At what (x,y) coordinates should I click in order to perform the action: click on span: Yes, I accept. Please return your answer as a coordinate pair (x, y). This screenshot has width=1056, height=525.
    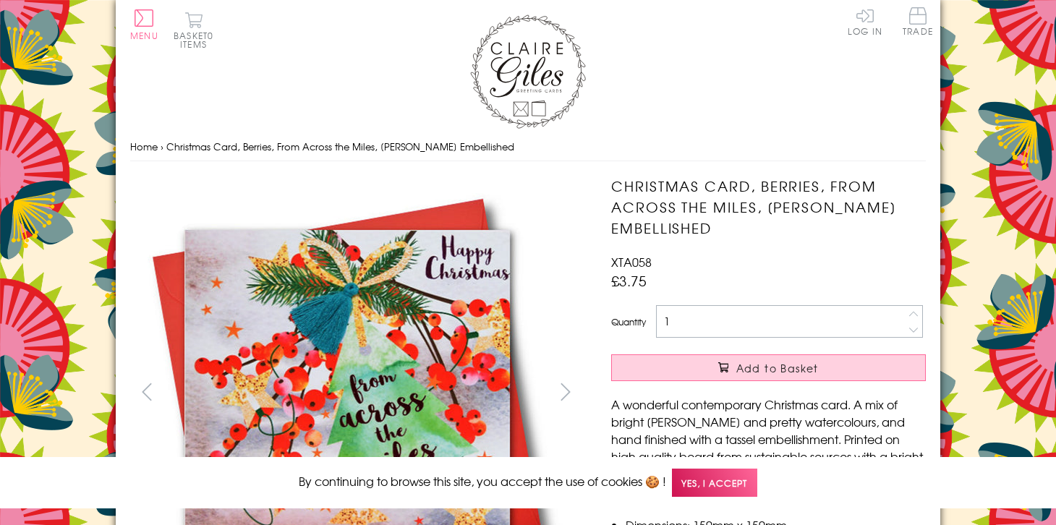
    Looking at the image, I should click on (714, 482).